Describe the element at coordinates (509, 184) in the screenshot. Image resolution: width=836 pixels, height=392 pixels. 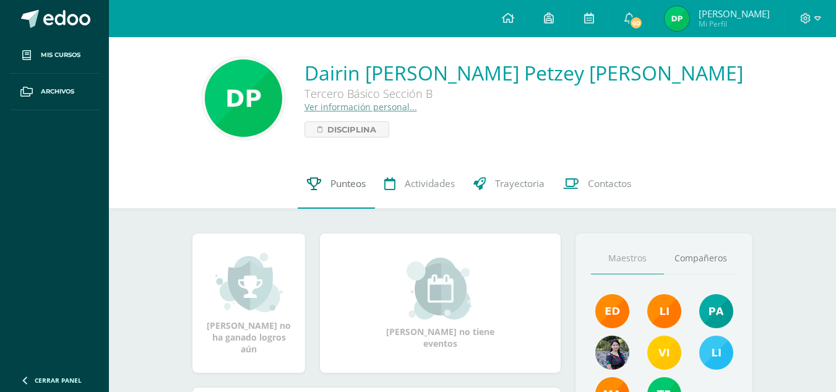
I see `a: Trayectoria` at that location.